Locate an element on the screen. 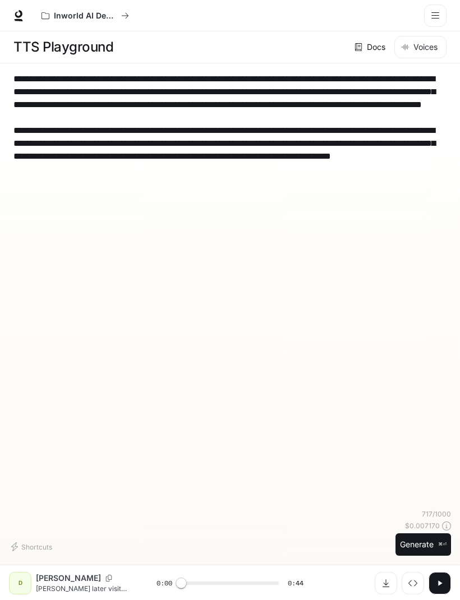 This screenshot has width=460, height=600. button: Inspect is located at coordinates (413, 584).